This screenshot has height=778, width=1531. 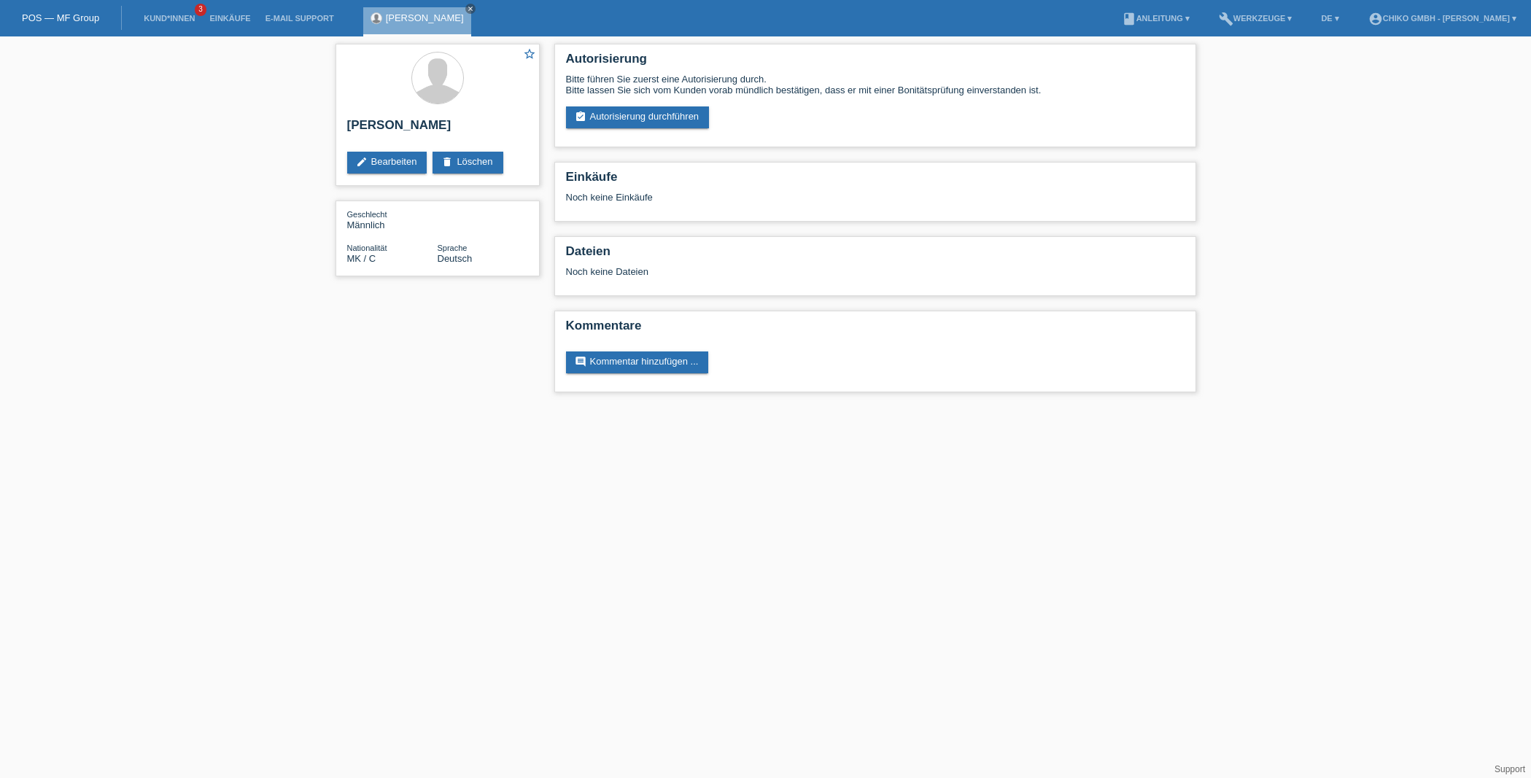 What do you see at coordinates (529, 54) in the screenshot?
I see `i: star_border` at bounding box center [529, 54].